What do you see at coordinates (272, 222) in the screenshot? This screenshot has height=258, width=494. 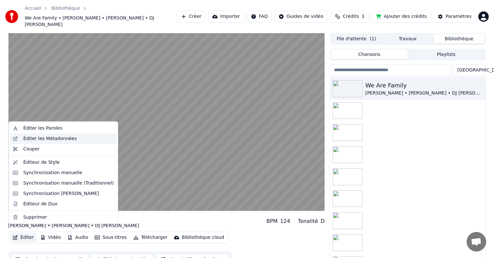 I see `div: BPM` at bounding box center [272, 222].